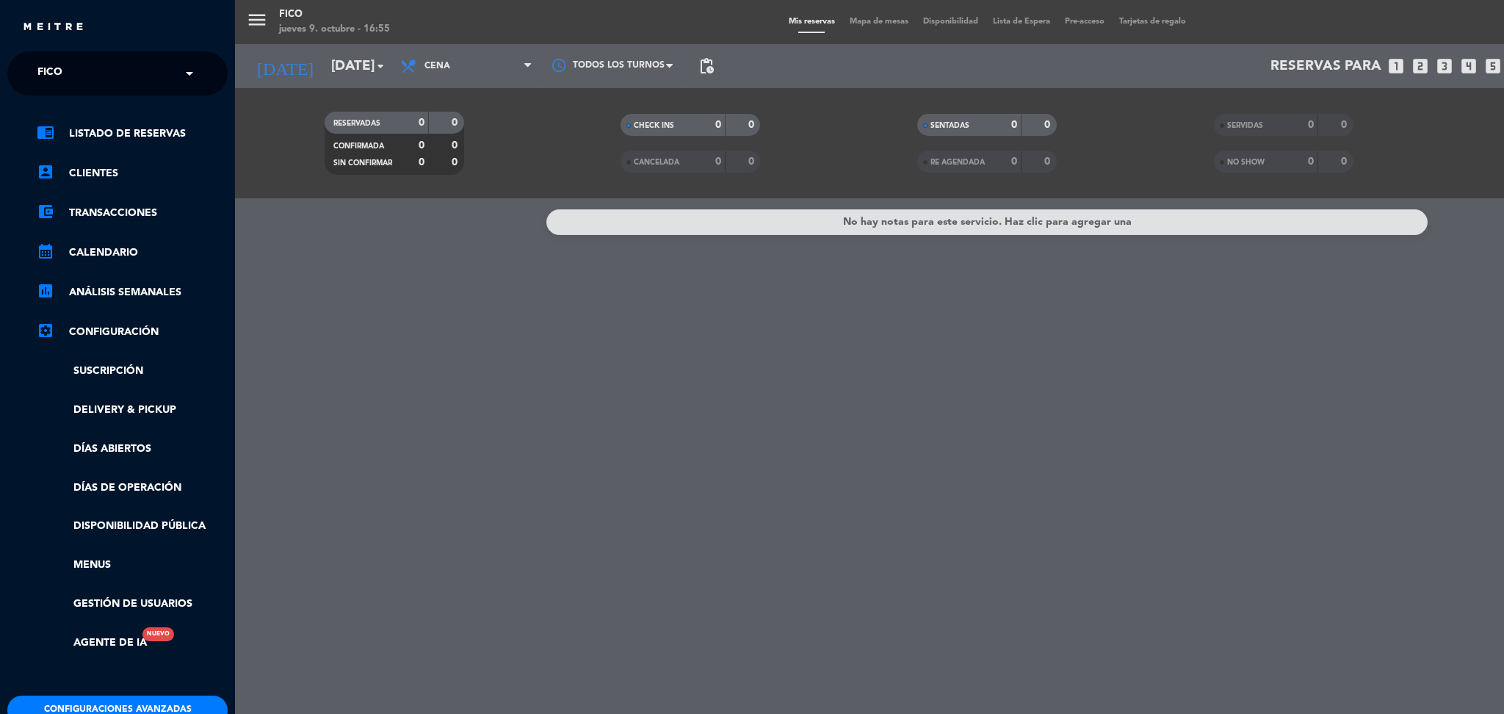 The width and height of the screenshot is (1504, 714). What do you see at coordinates (132, 410) in the screenshot?
I see `a: Delivery & Pickup` at bounding box center [132, 410].